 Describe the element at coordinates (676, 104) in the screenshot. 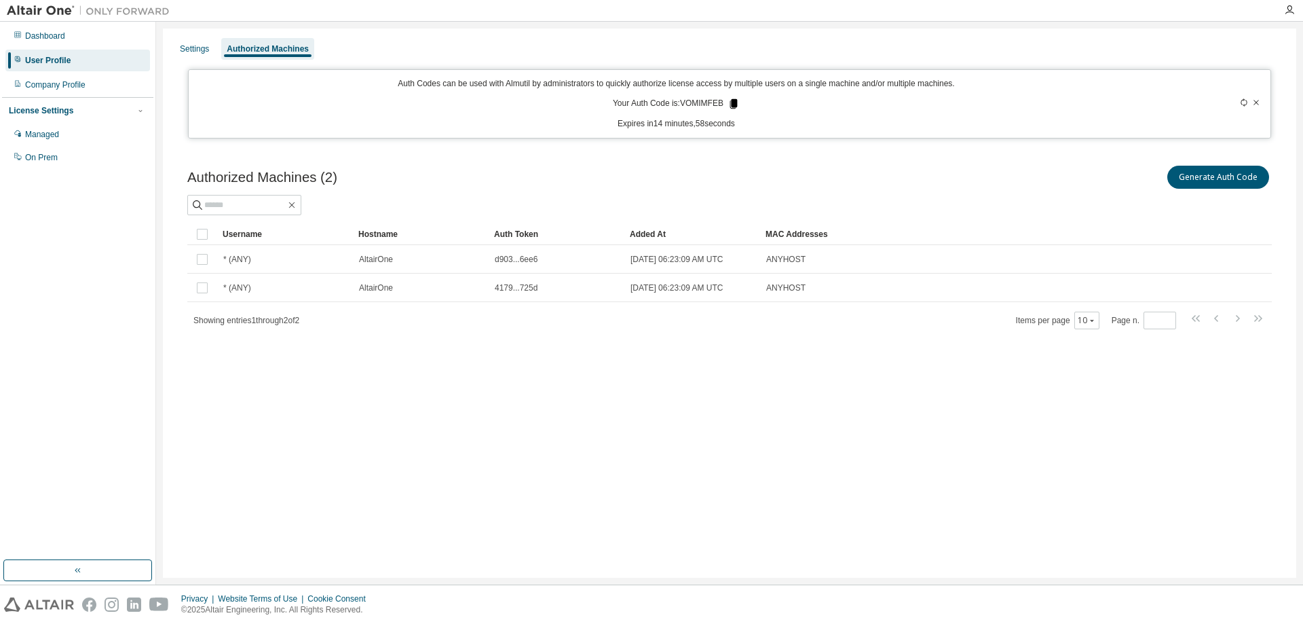

I see `p: Your Auth Code is: VOMIMFEB` at that location.